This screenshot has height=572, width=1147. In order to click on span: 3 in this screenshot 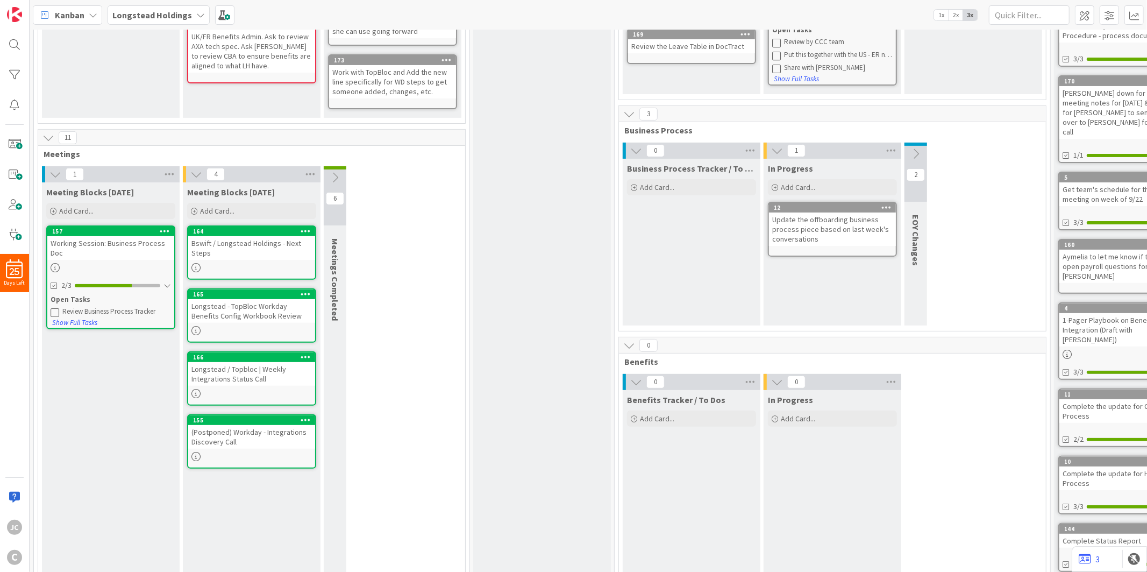, I will do `click(648, 114)`.